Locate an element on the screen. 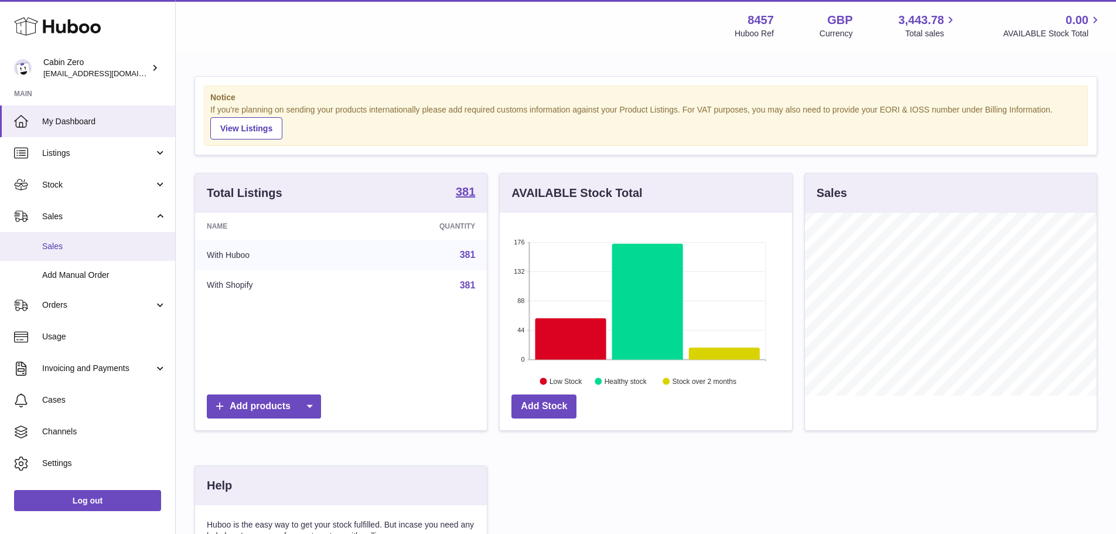 Image resolution: width=1116 pixels, height=534 pixels. td: With Huboo is located at coordinates (274, 255).